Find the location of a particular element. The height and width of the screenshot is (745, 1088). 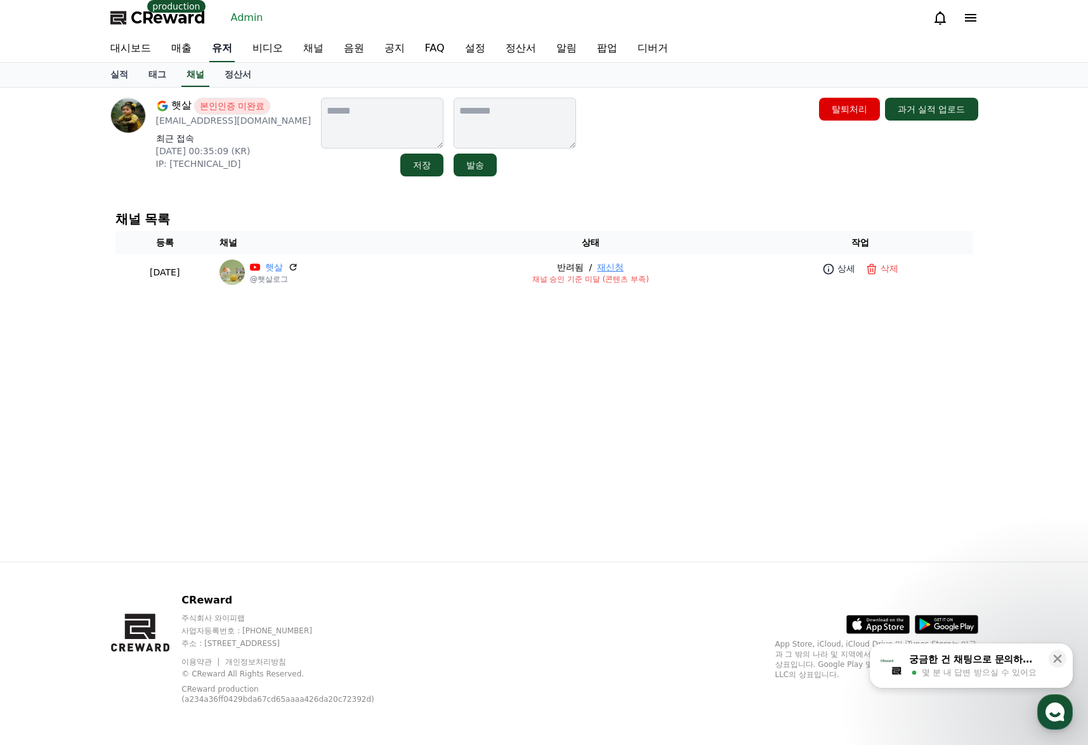

a: 비디오 is located at coordinates (268, 49).